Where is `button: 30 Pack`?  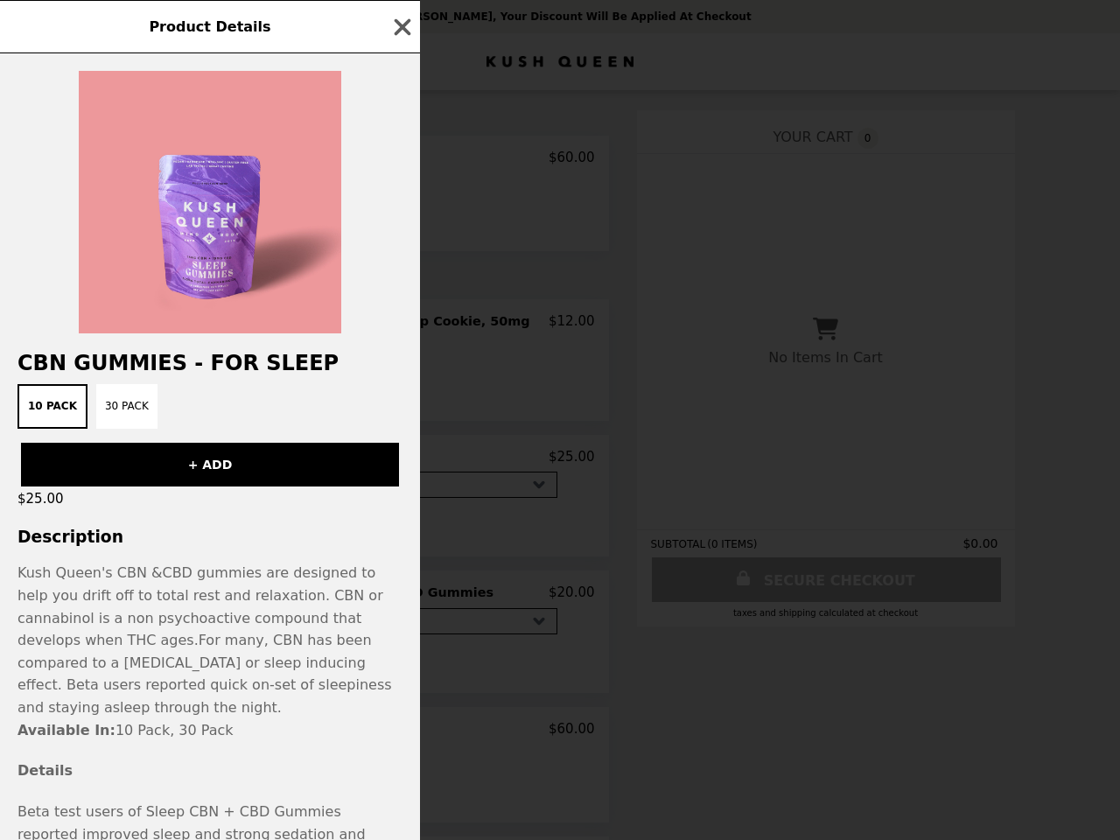
button: 30 Pack is located at coordinates (127, 406).